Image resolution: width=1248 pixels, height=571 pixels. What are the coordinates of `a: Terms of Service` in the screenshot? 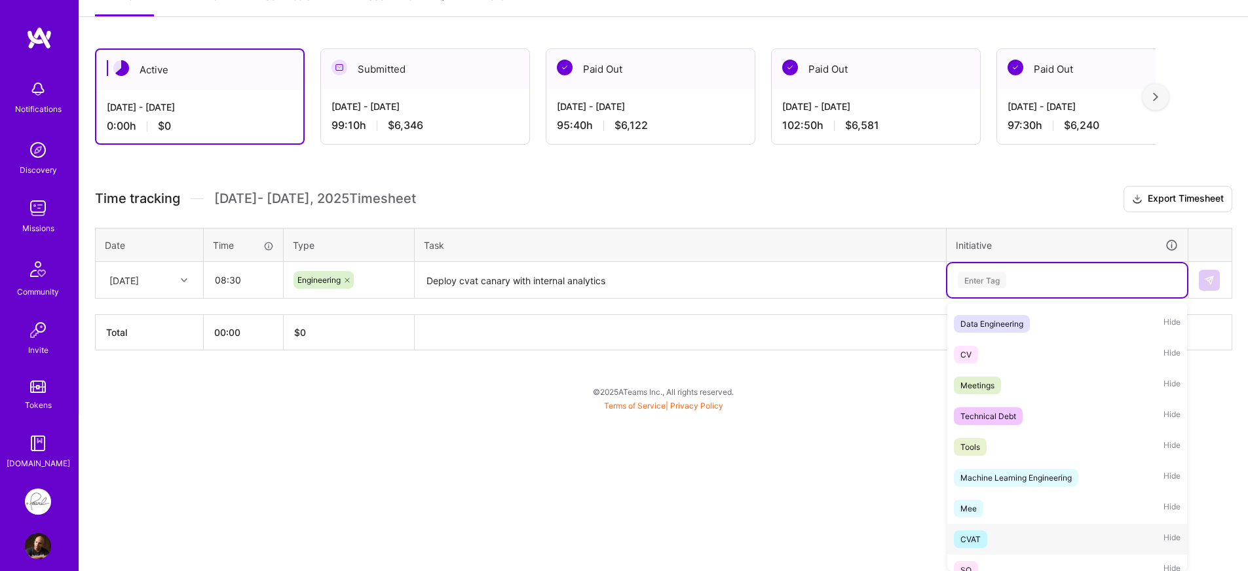 It's located at (635, 406).